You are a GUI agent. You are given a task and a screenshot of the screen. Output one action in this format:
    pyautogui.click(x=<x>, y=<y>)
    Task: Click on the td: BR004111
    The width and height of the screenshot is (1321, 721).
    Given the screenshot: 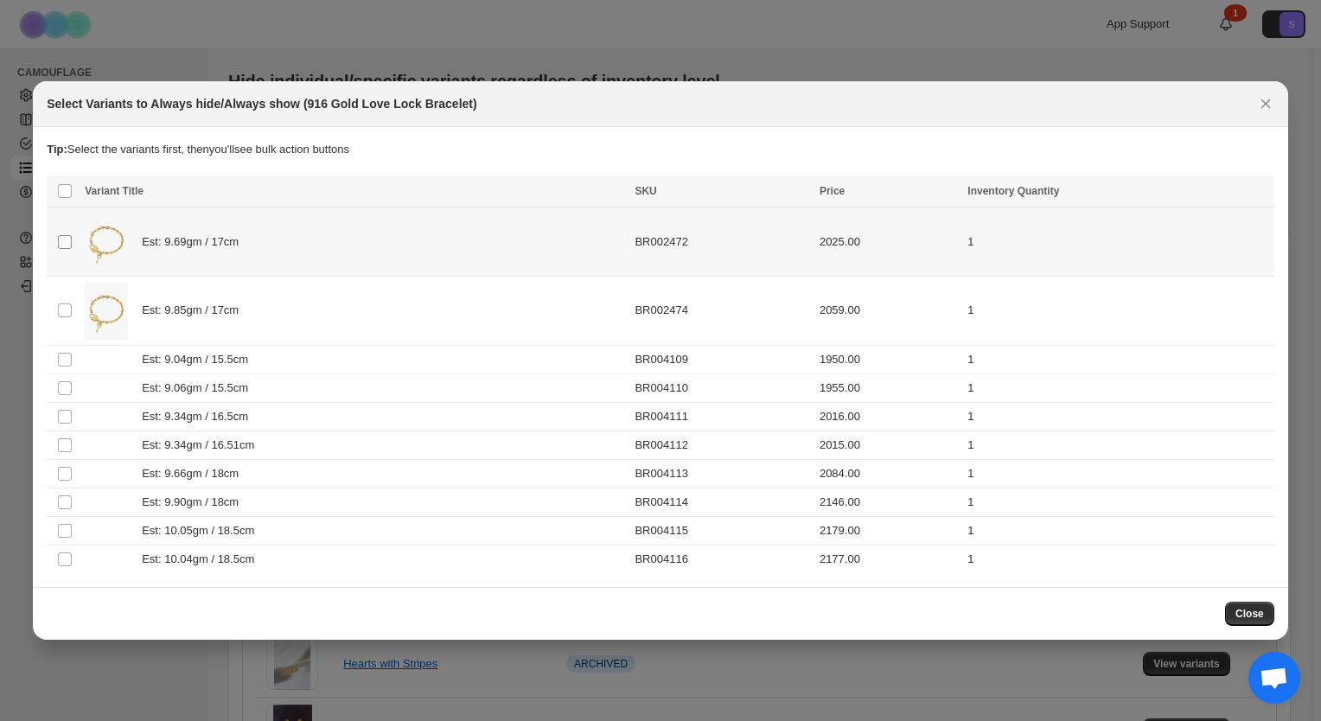 What is the action you would take?
    pyautogui.click(x=721, y=416)
    